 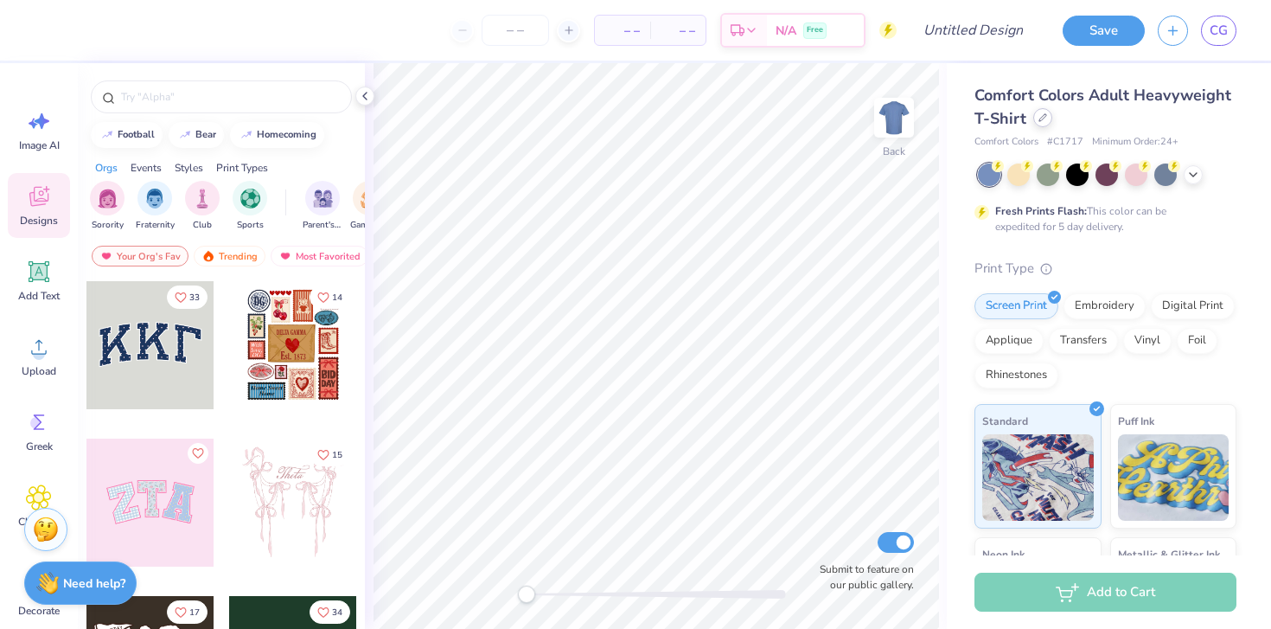 What do you see at coordinates (39, 611) in the screenshot?
I see `span: Decorate` at bounding box center [39, 611].